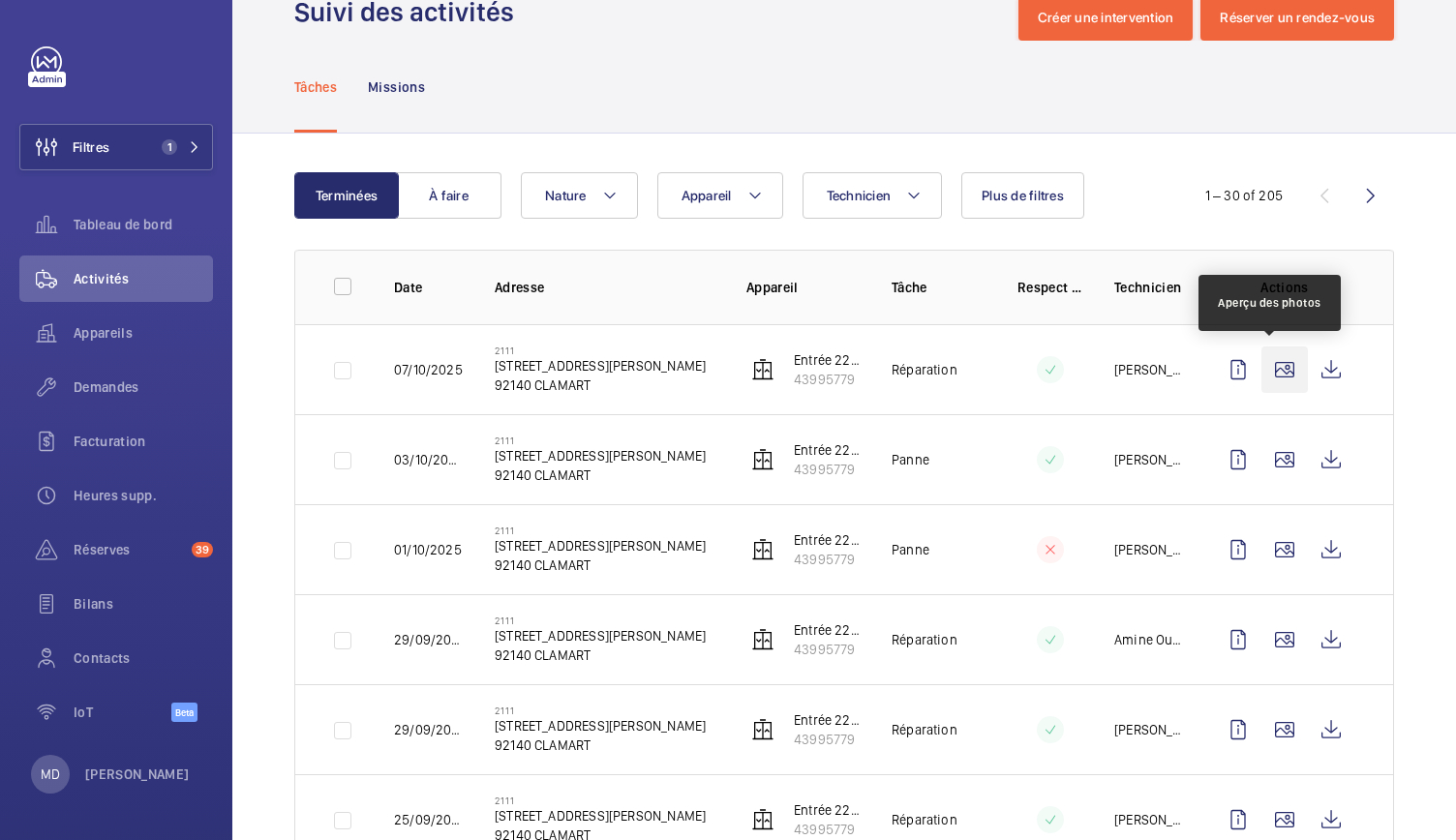 The width and height of the screenshot is (1456, 840). Describe the element at coordinates (1269, 303) in the screenshot. I see `div: Aperçu des photos` at that location.